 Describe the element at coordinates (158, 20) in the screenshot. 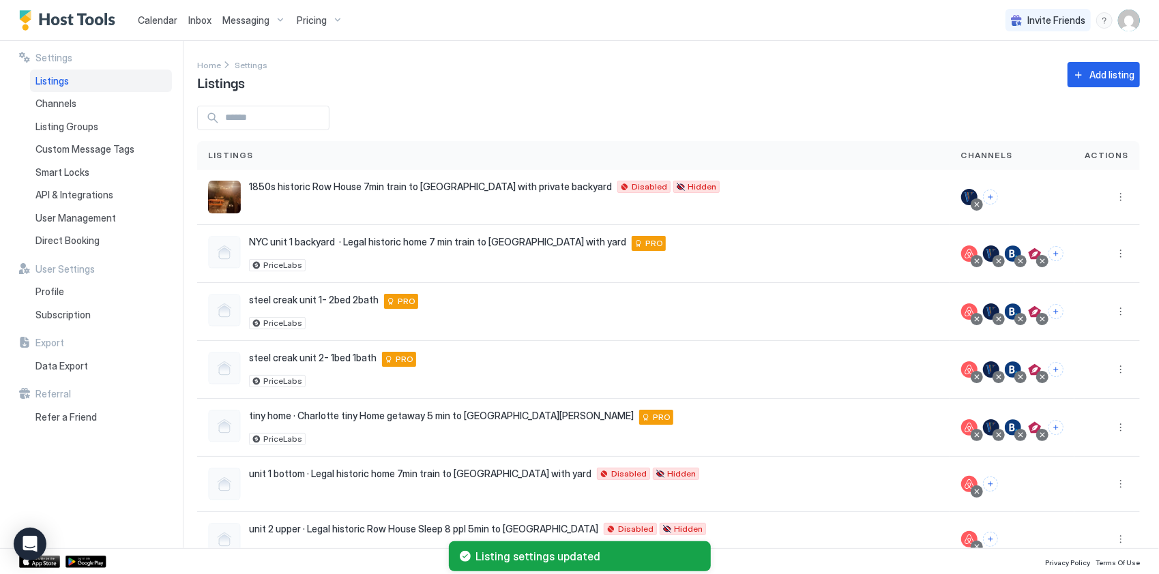

I see `span: Calendar` at that location.